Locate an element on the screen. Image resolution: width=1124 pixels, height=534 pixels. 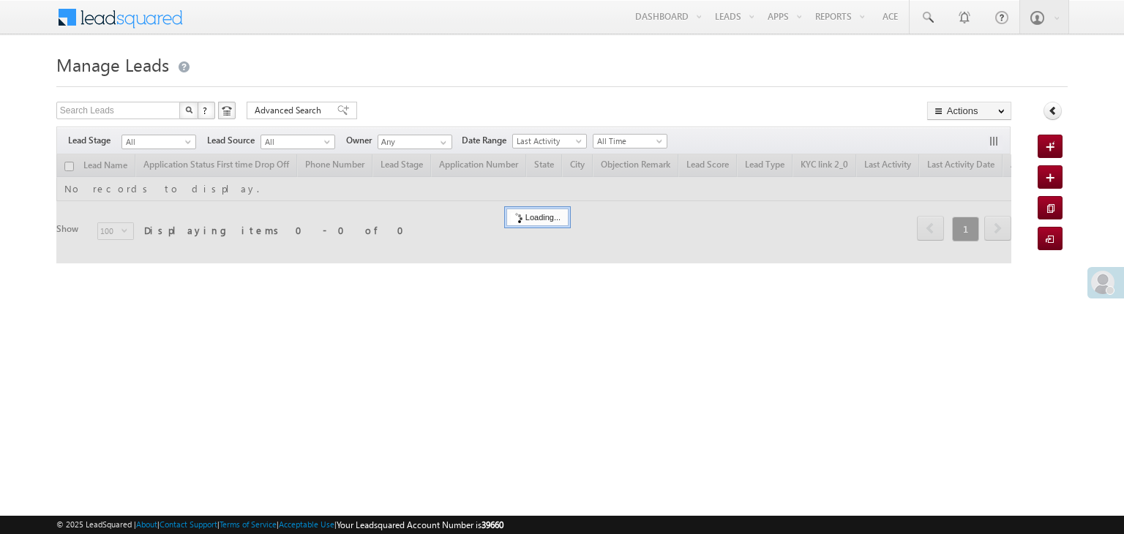
span: Last Activity is located at coordinates (547, 141).